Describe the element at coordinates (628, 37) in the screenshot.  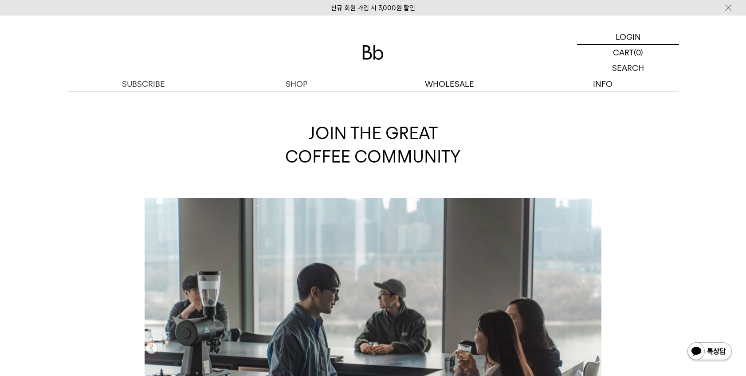
I see `p: LOGIN` at that location.